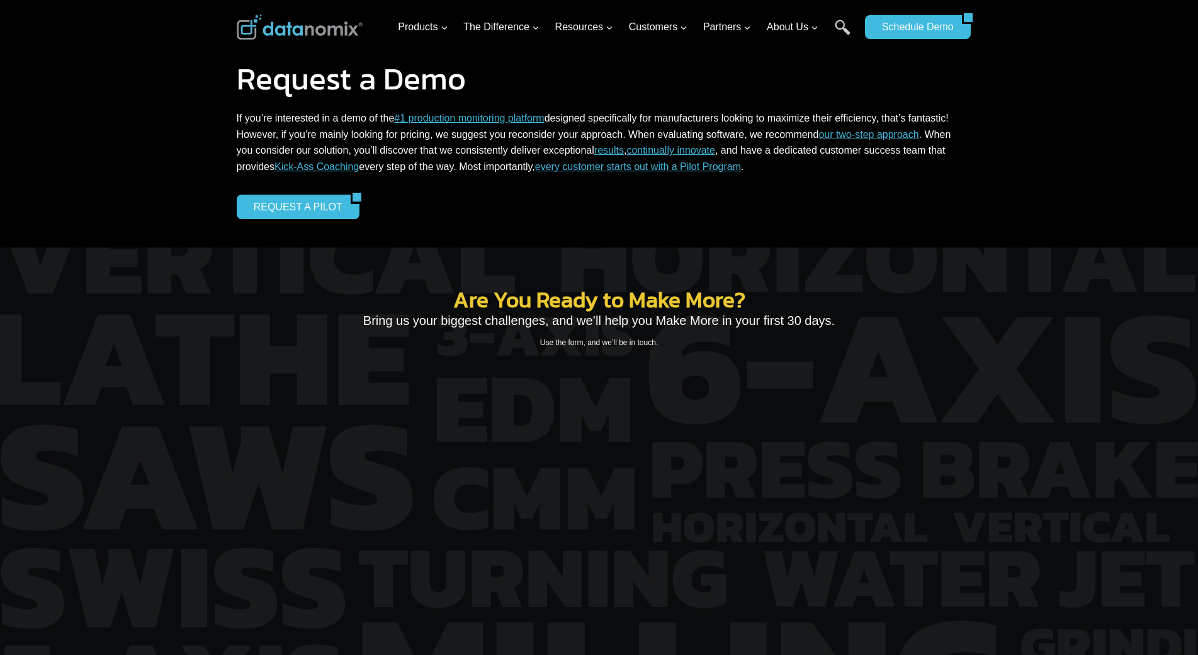 The image size is (1198, 655). What do you see at coordinates (599, 320) in the screenshot?
I see `p: Bring us your biggest challenges, and we’ll help you Make More in your first 30 days.` at bounding box center [599, 320].